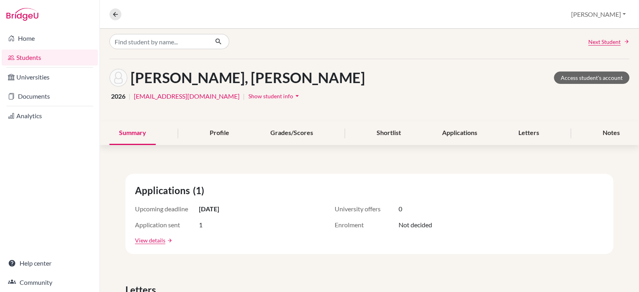 The image size is (639, 292). Describe the element at coordinates (389, 133) in the screenshot. I see `div: Shortlist` at that location.